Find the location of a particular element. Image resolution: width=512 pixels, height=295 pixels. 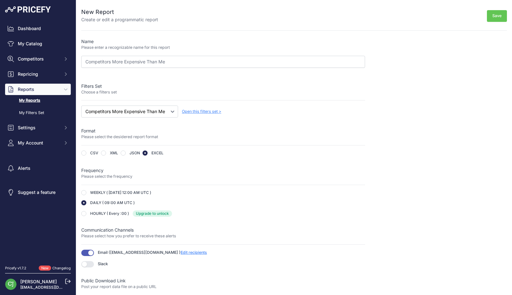

label: XML is located at coordinates (114, 153).